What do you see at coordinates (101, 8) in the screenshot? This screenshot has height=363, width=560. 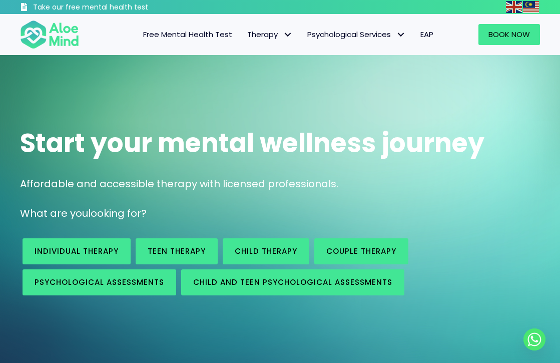 I see `a: Take our free mental health test` at bounding box center [101, 8].